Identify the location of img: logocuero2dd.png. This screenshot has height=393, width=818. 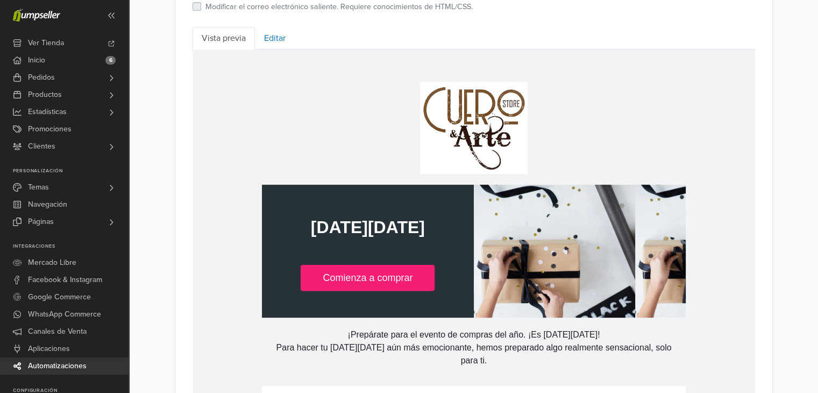
(281, 78).